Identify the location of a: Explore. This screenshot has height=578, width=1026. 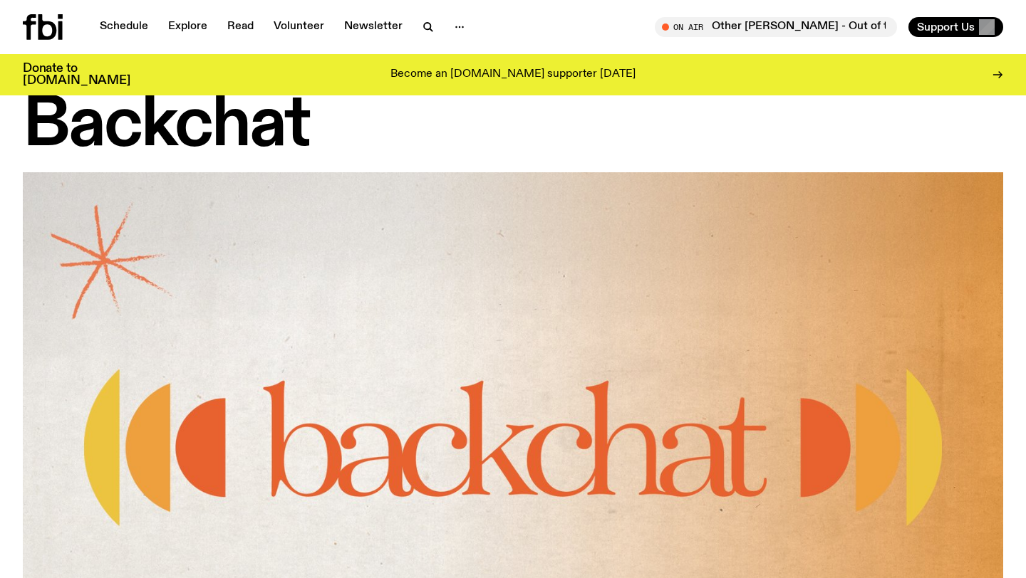
(187, 27).